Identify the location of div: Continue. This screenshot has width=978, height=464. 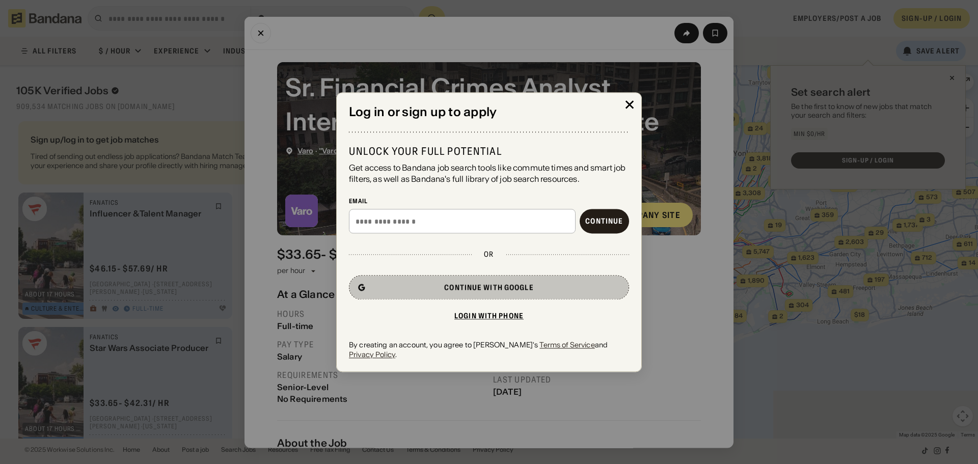
(604, 222).